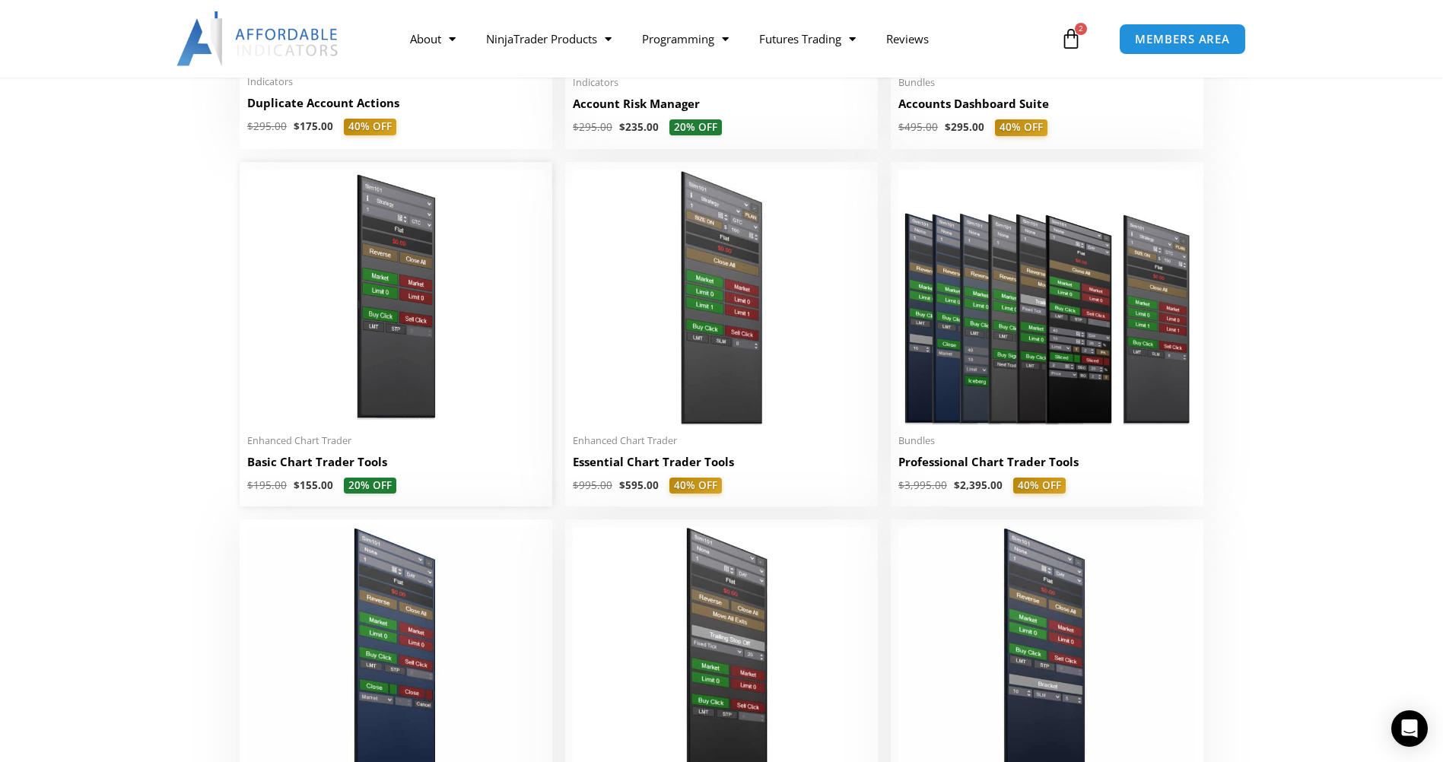 The width and height of the screenshot is (1443, 762). I want to click on h2: Basic Chart Trader Tools, so click(396, 462).